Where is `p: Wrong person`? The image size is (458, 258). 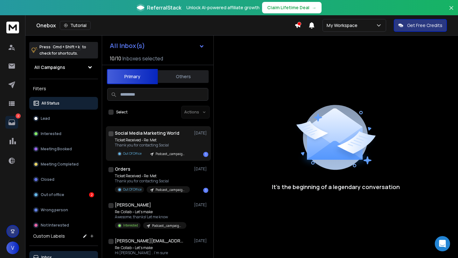 p: Wrong person is located at coordinates (54, 210).